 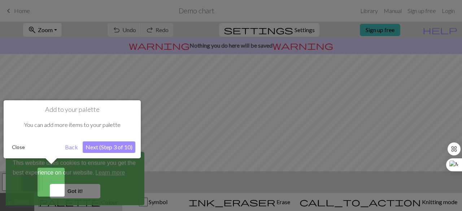 What do you see at coordinates (72, 125) in the screenshot?
I see `div: You can add more items to your palette` at bounding box center [72, 125].